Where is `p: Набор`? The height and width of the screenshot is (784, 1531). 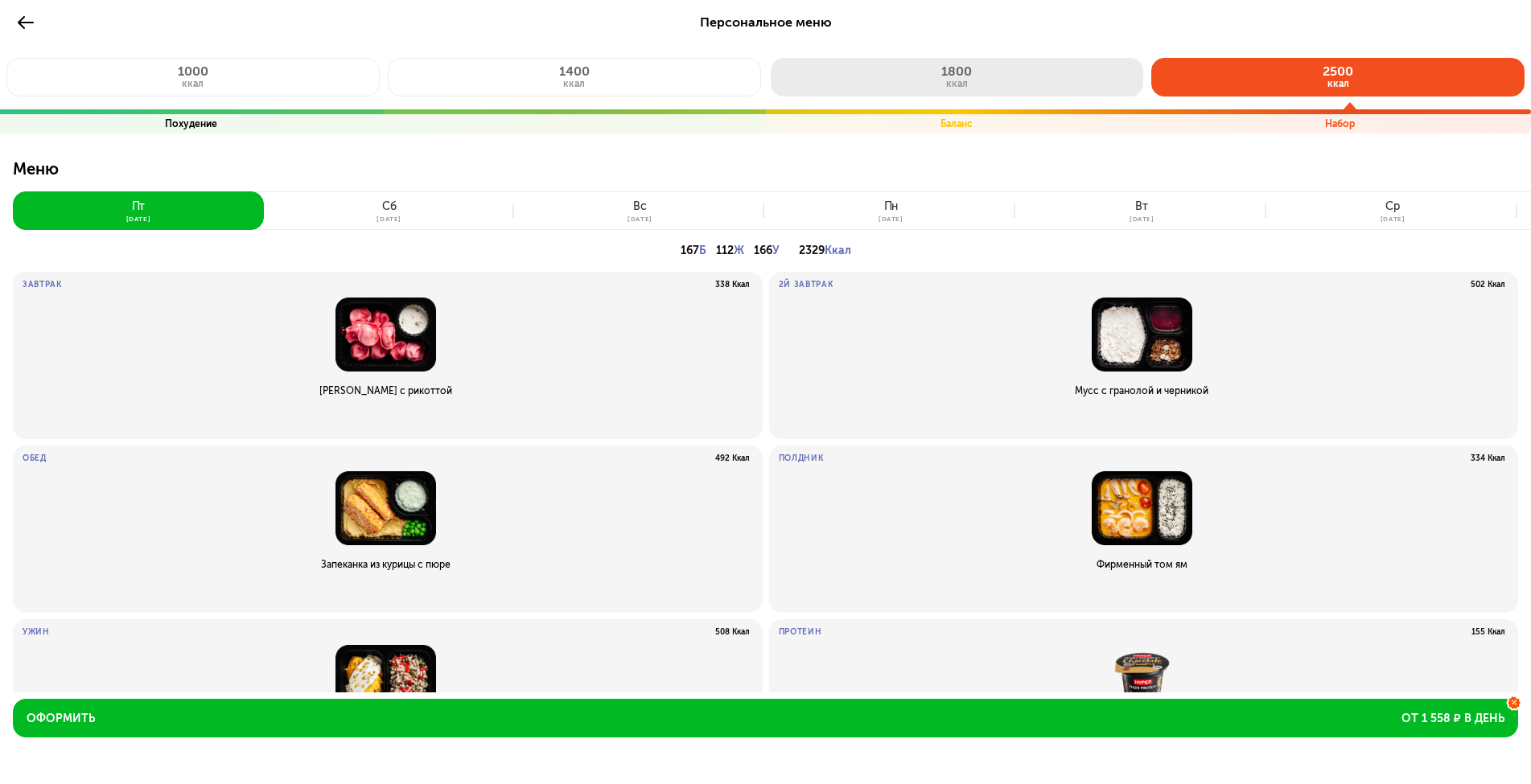 p: Набор is located at coordinates (1339, 123).